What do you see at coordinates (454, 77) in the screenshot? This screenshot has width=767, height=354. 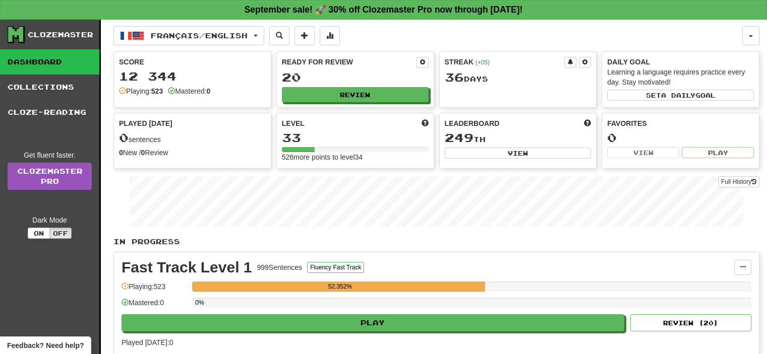 I see `span: 36` at bounding box center [454, 77].